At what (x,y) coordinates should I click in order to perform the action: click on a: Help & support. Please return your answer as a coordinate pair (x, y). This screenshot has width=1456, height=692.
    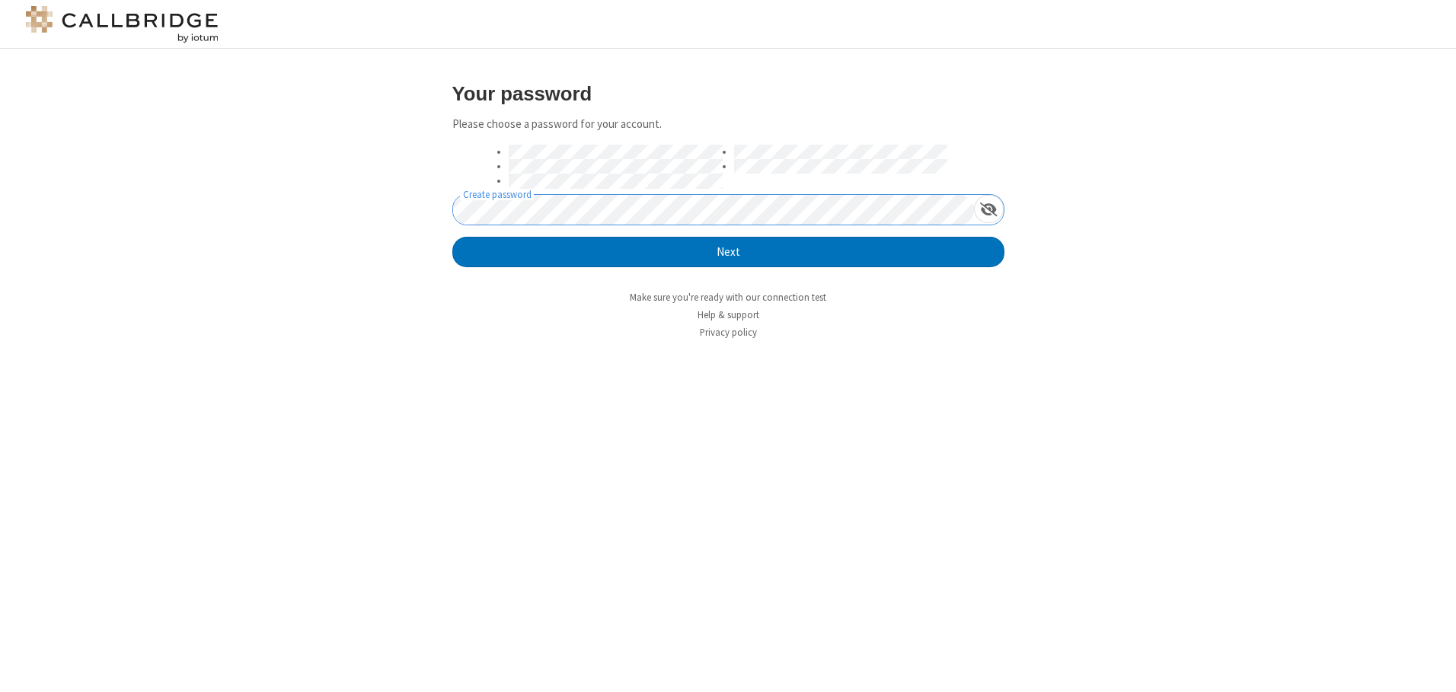
    Looking at the image, I should click on (728, 314).